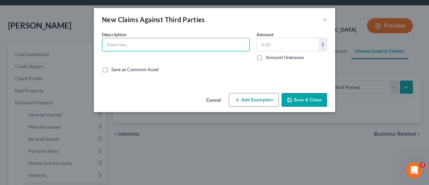  What do you see at coordinates (304, 100) in the screenshot?
I see `button: Save & Close` at bounding box center [304, 100].